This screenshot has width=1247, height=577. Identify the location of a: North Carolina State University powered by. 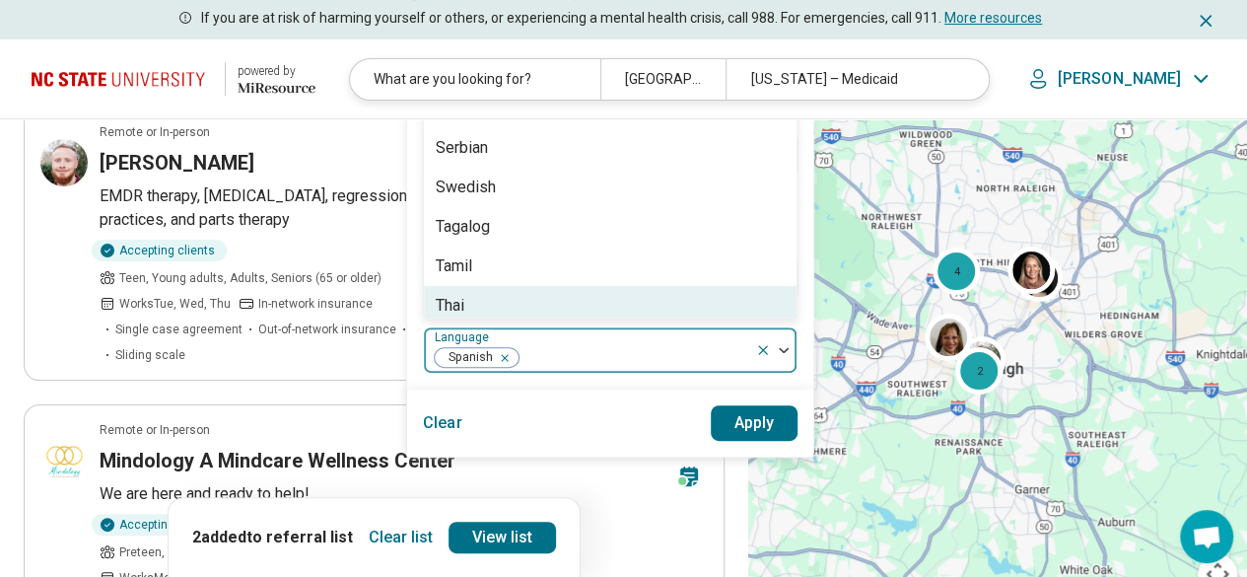
(174, 79).